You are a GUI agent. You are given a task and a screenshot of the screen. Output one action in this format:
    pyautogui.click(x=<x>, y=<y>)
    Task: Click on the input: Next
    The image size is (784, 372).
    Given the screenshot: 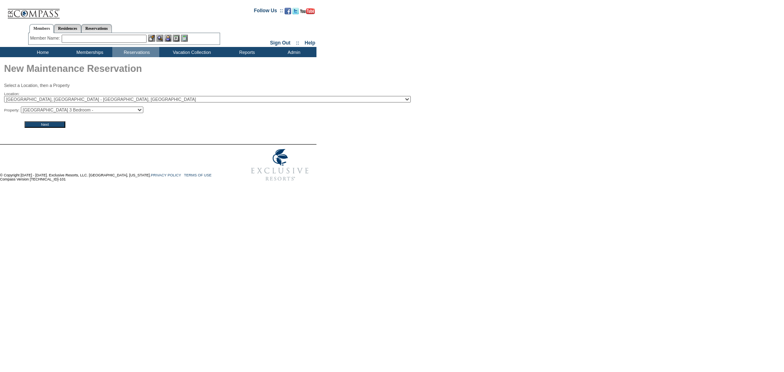 What is the action you would take?
    pyautogui.click(x=45, y=125)
    